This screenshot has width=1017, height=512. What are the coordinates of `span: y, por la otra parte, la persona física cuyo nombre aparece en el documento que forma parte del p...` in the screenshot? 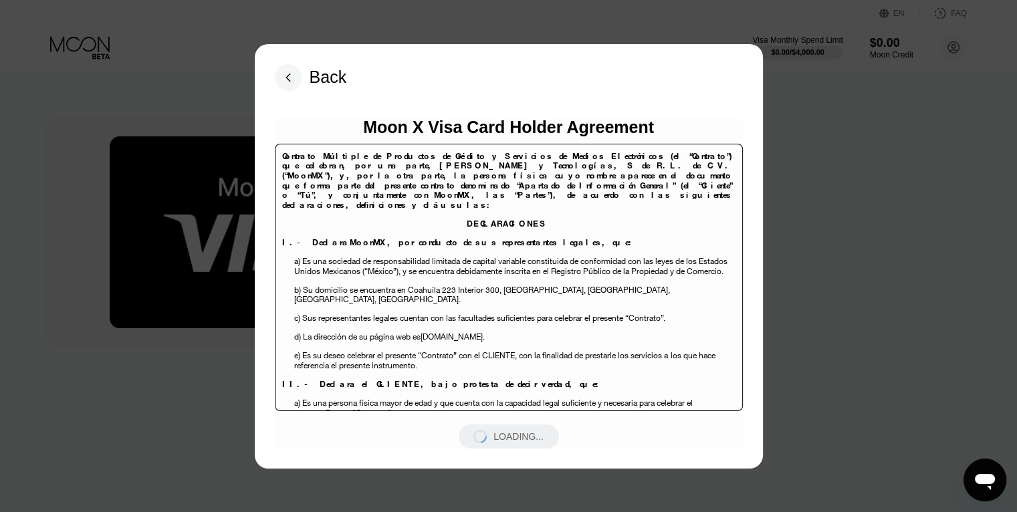 It's located at (507, 185).